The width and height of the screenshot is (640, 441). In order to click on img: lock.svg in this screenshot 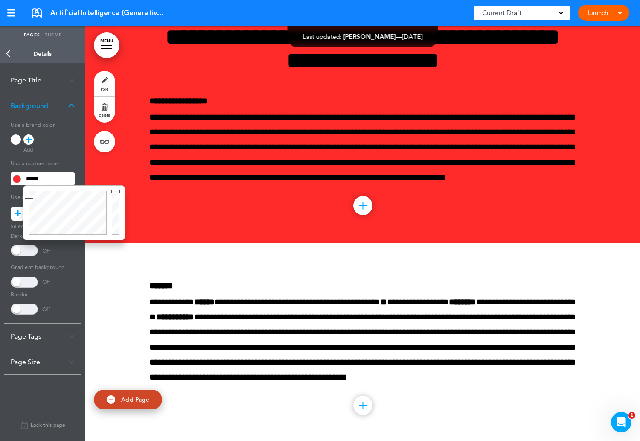, I will do `click(24, 425)`.